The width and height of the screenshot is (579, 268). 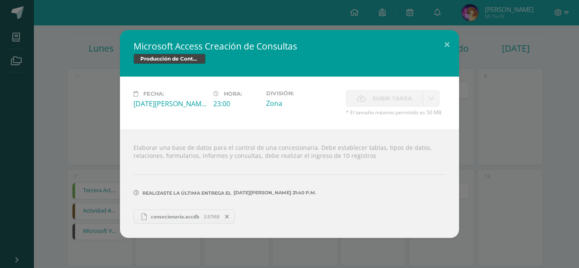 What do you see at coordinates (187, 193) in the screenshot?
I see `span: Realizaste la última entrega el` at bounding box center [187, 193].